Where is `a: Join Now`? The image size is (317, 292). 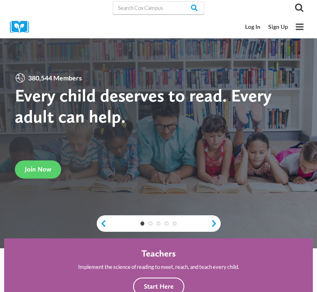
a: Join Now is located at coordinates (38, 170).